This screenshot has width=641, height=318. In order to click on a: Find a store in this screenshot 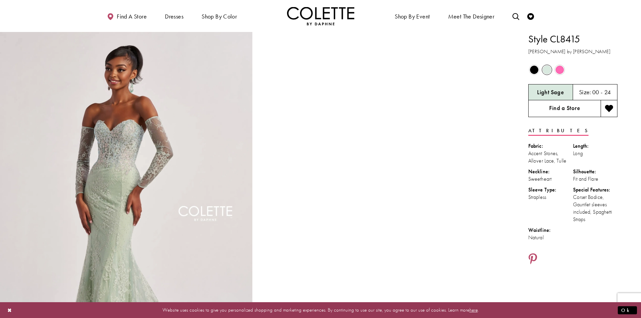, I will do `click(127, 16)`.